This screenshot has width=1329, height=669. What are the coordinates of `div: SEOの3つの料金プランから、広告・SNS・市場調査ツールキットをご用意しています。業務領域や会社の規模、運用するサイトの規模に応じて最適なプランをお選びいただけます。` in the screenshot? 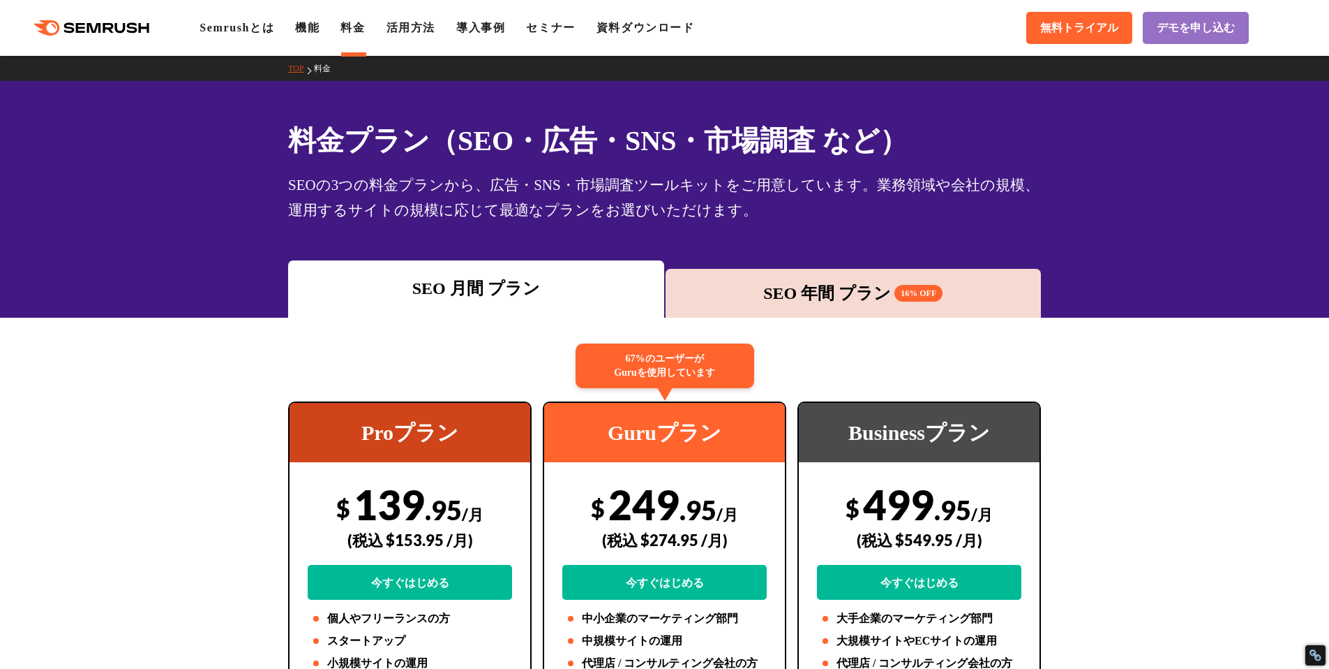 It's located at (664, 197).